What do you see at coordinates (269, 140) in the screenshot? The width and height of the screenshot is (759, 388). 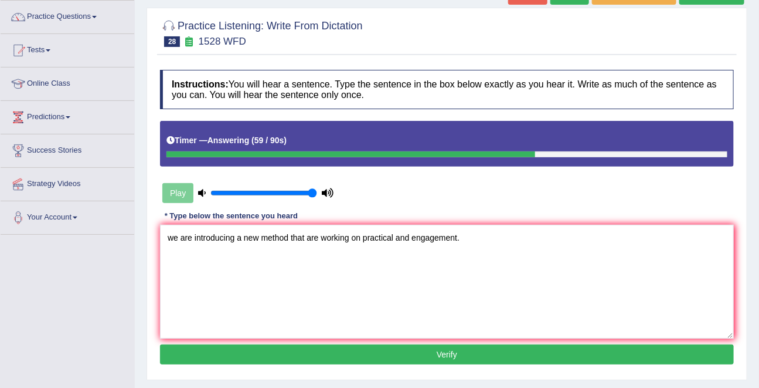 I see `b: 59 / 90s` at bounding box center [269, 140].